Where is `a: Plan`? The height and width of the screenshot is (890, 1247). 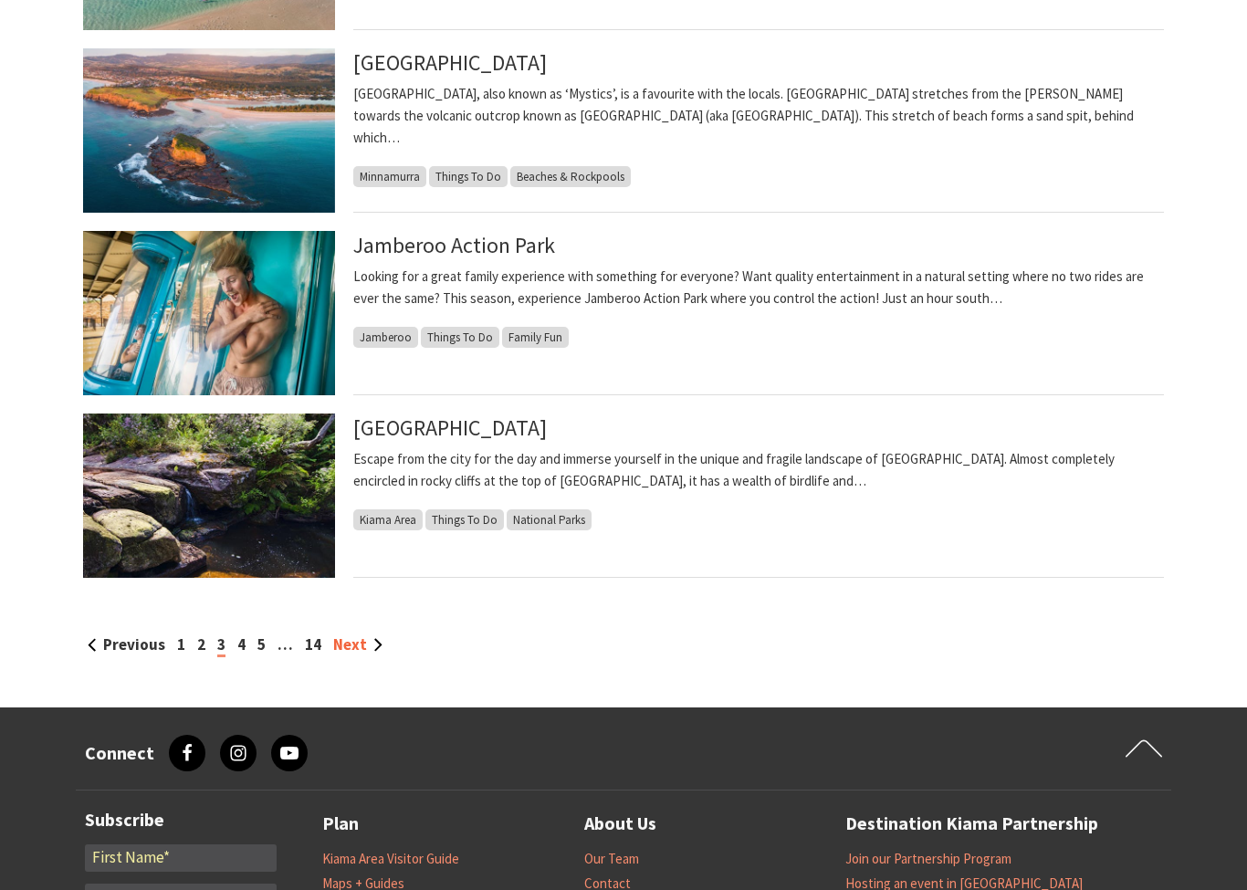 a: Plan is located at coordinates (341, 824).